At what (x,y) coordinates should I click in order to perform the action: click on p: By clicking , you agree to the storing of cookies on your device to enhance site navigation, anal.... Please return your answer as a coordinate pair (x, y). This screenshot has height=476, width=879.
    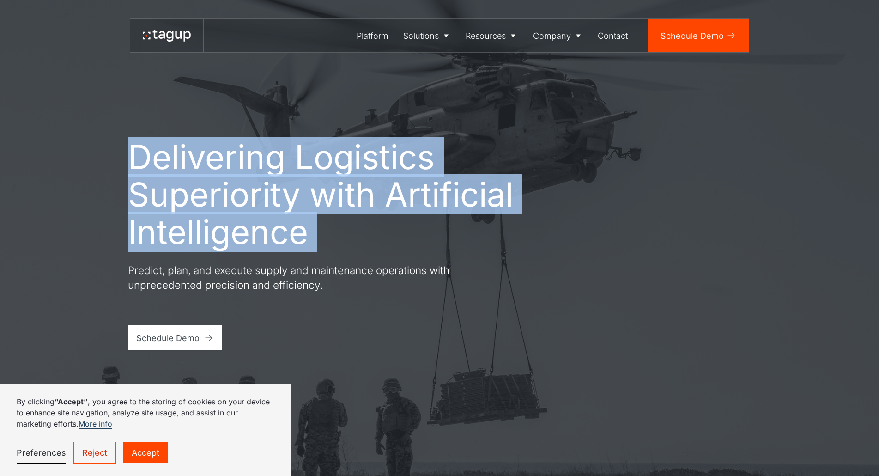
    Looking at the image, I should click on (145, 412).